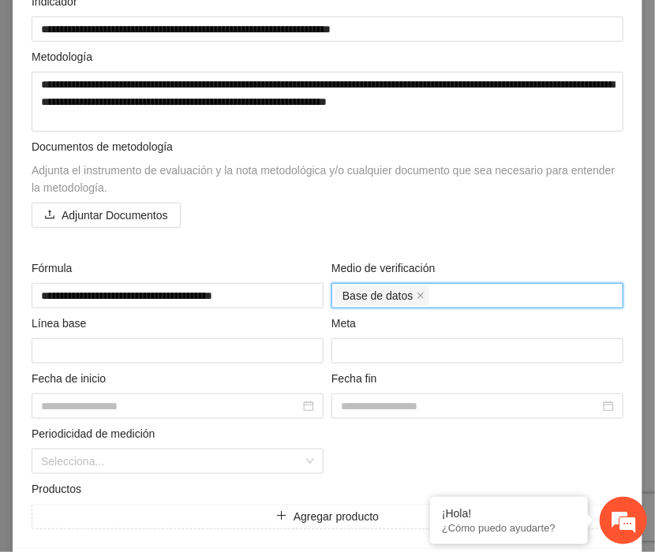 This screenshot has height=552, width=655. Describe the element at coordinates (50, 215) in the screenshot. I see `span: upload` at that location.